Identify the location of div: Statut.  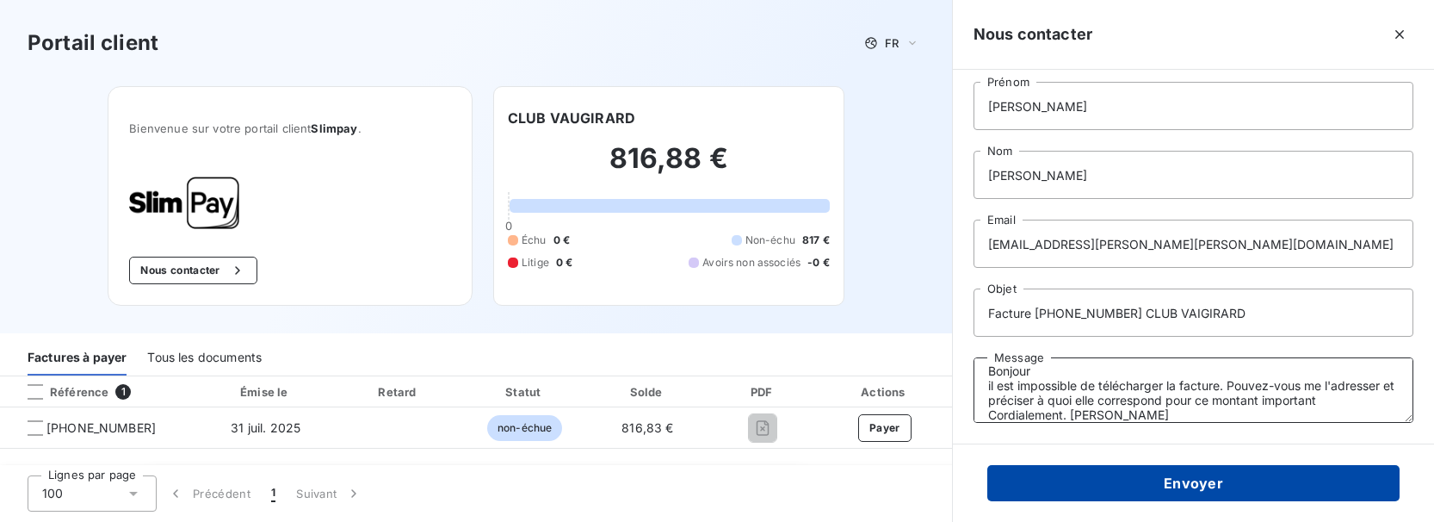
(524, 392).